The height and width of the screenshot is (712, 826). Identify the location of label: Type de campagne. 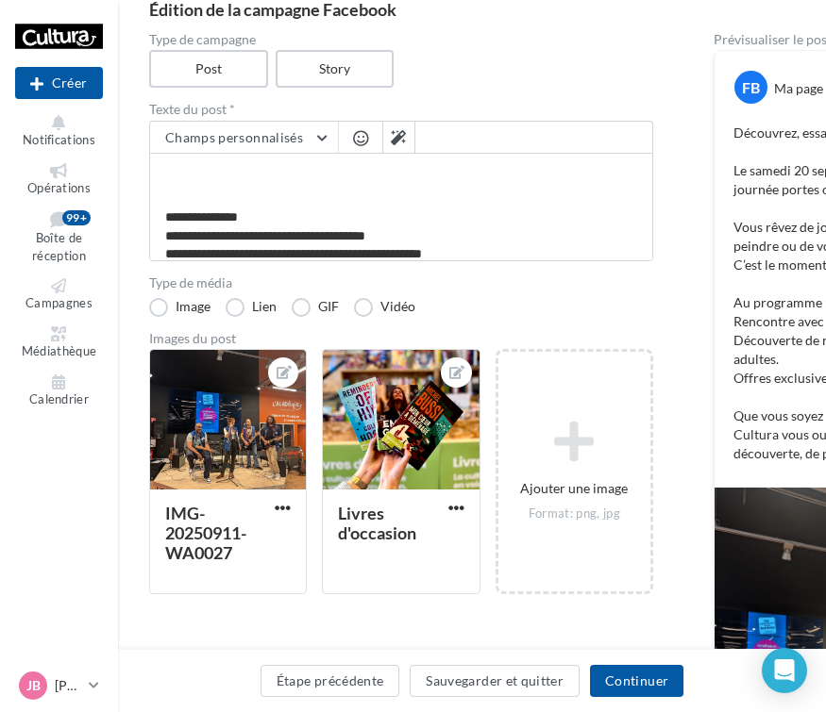
(401, 40).